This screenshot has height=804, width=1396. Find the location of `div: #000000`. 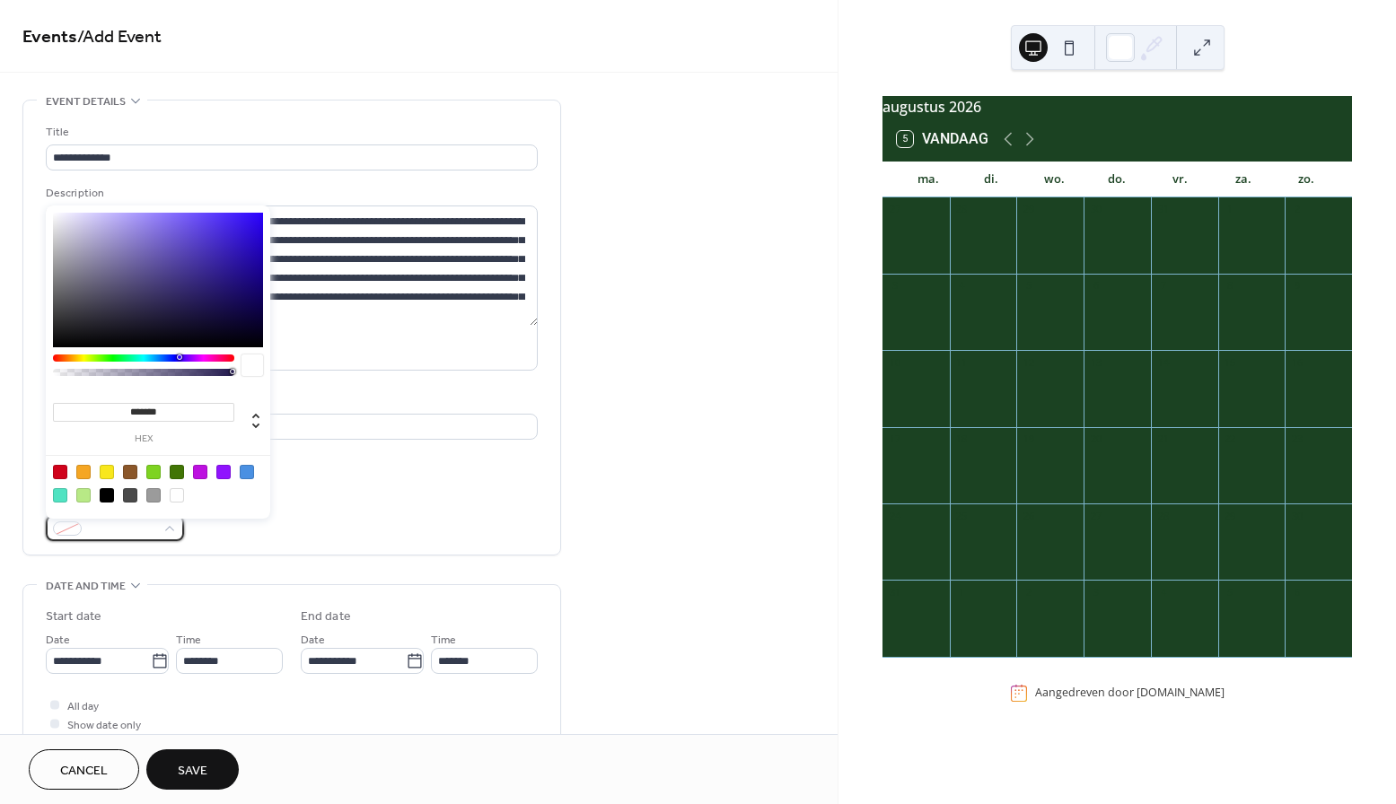

div: #000000 is located at coordinates (107, 495).